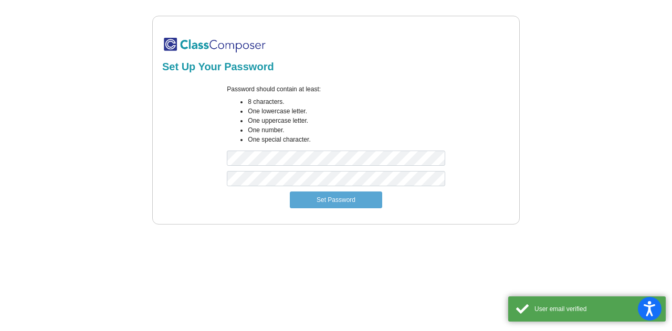  I want to click on li: One number., so click(346, 130).